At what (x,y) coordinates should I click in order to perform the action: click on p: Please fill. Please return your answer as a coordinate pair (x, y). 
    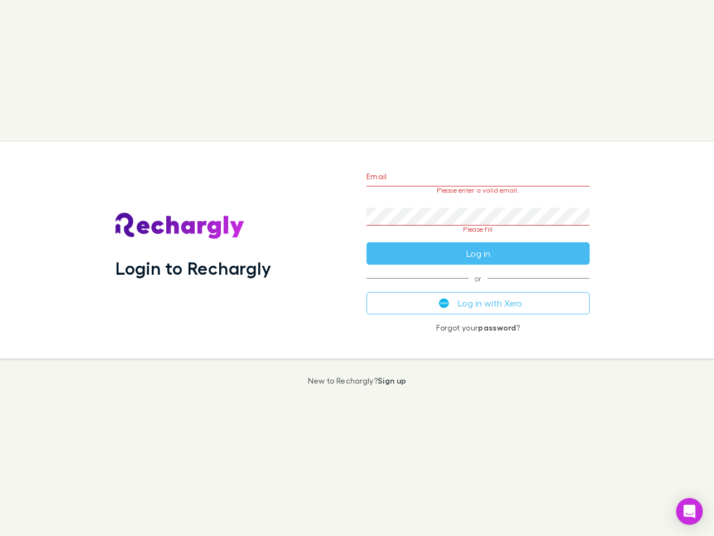
    Looking at the image, I should click on (478, 229).